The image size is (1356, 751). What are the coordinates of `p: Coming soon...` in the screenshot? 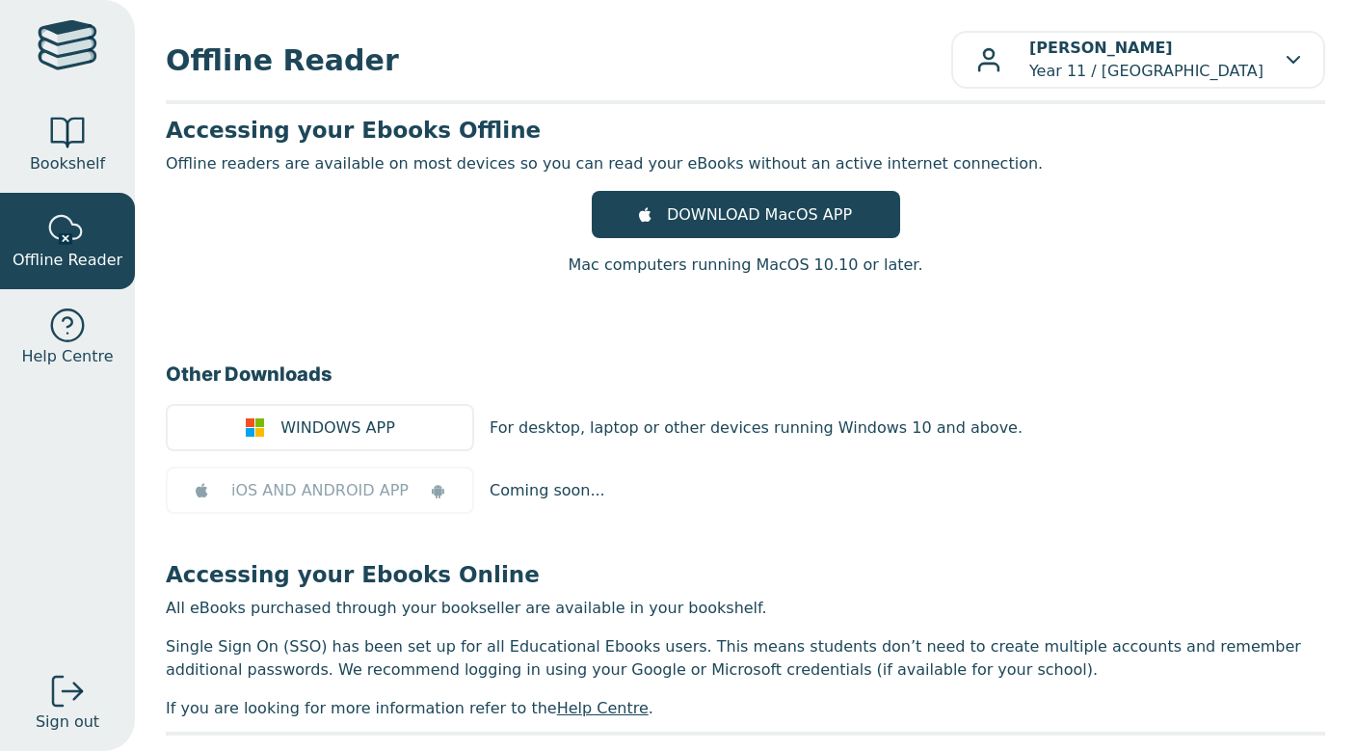 It's located at (547, 491).